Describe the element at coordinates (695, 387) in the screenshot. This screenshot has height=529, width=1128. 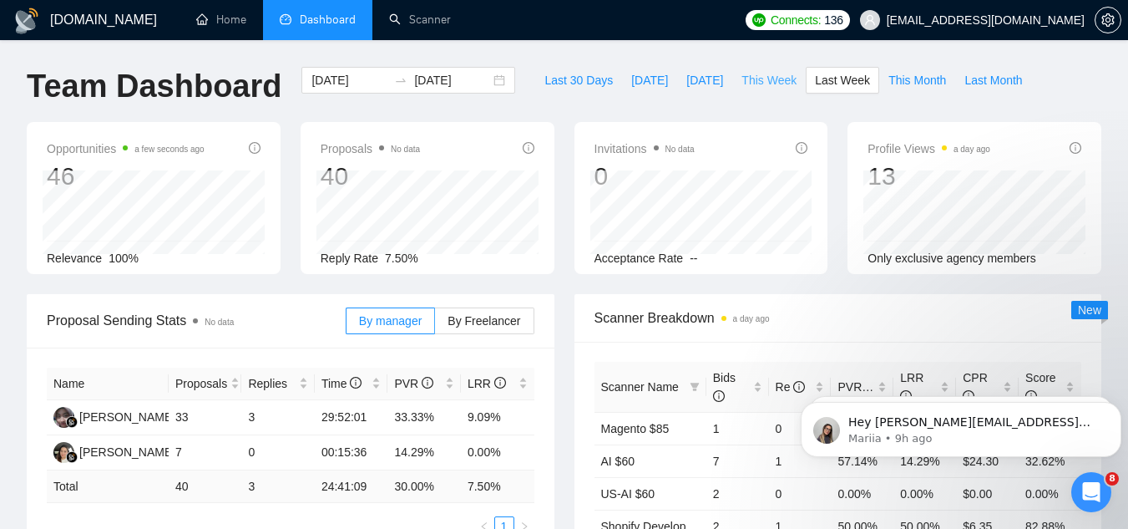
I see `span: filter` at that location.